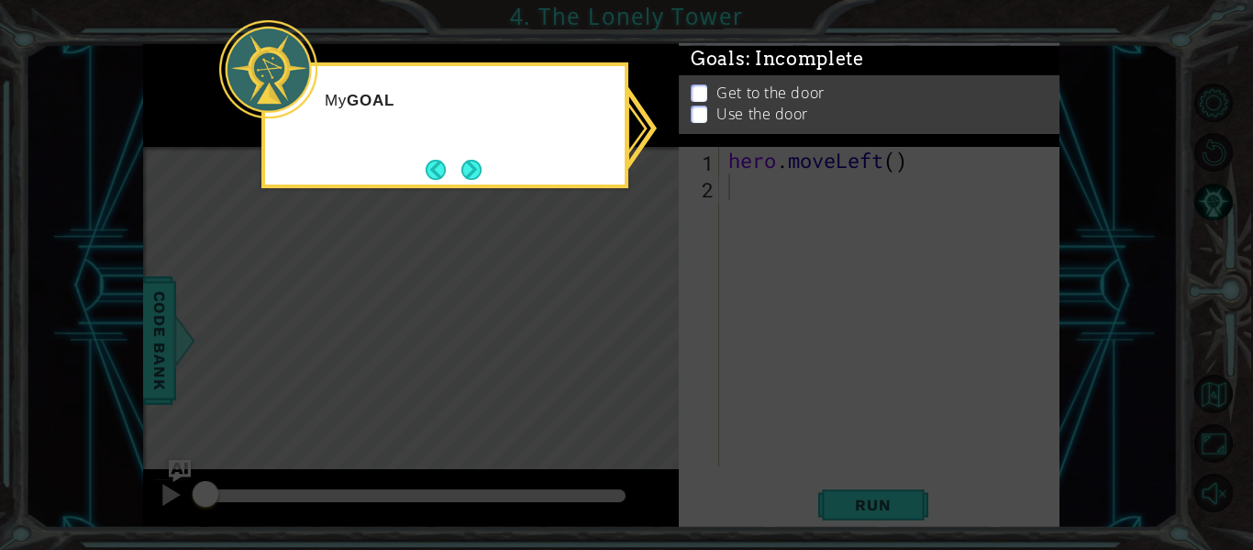  What do you see at coordinates (762, 117) in the screenshot?
I see `p: Use the door` at bounding box center [762, 117].